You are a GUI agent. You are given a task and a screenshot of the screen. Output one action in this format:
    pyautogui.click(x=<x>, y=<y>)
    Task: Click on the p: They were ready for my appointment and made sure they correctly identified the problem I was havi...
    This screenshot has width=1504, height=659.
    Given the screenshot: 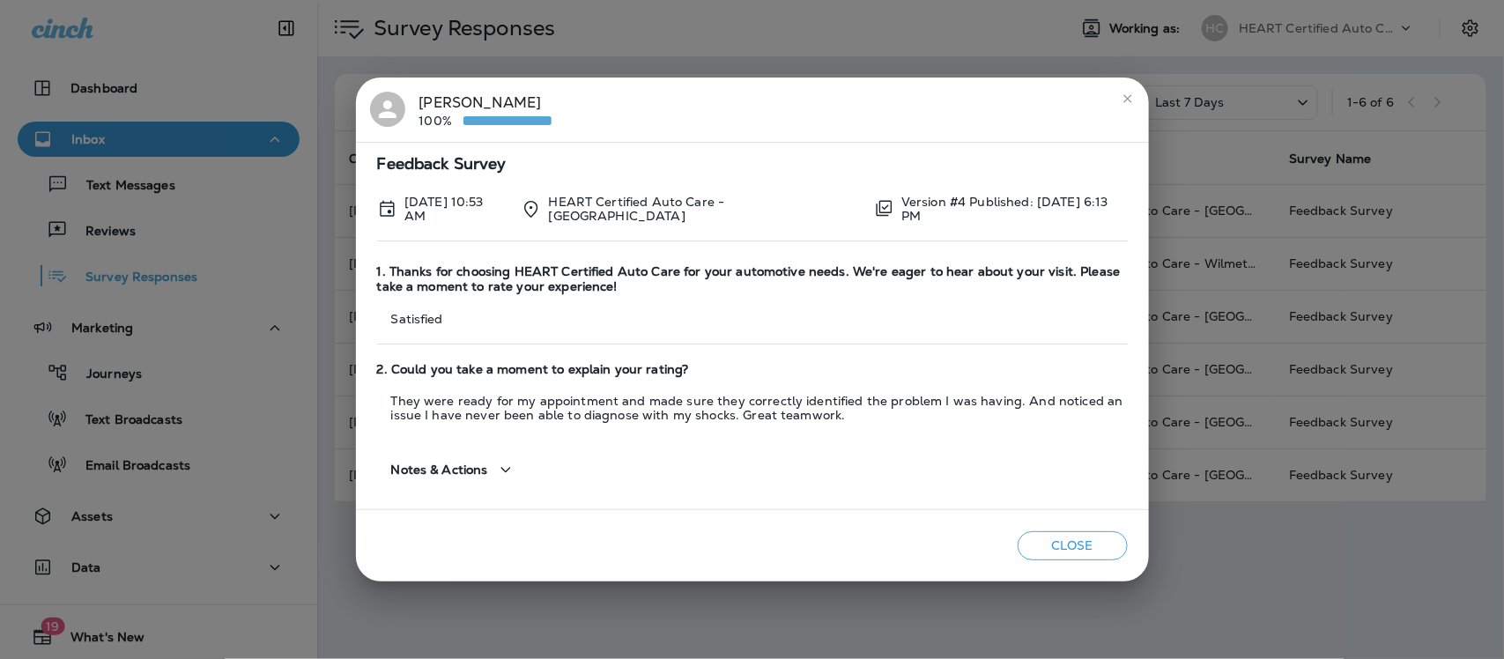 What is the action you would take?
    pyautogui.click(x=752, y=408)
    